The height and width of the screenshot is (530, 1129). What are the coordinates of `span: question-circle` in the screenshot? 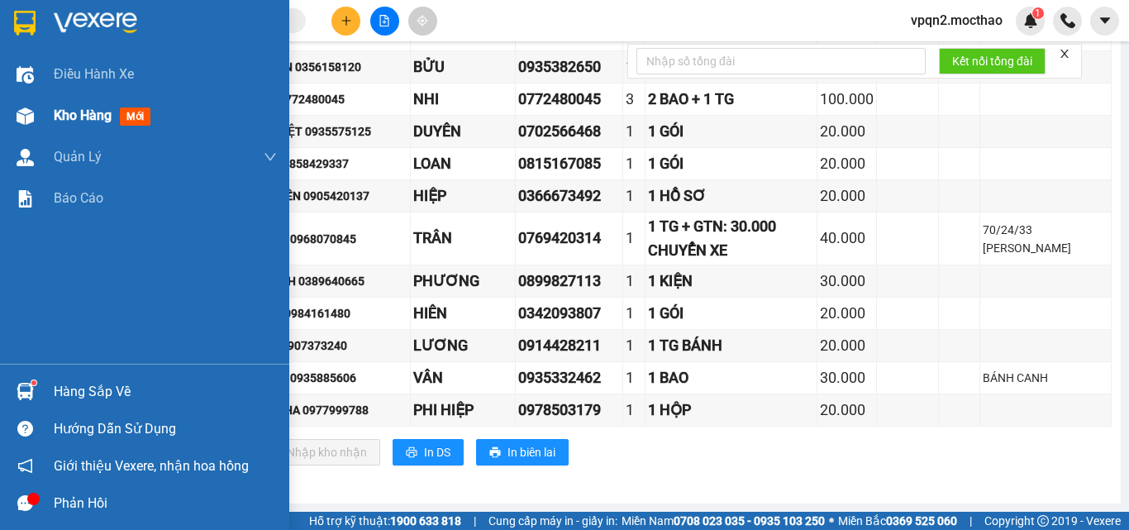 It's located at (25, 428).